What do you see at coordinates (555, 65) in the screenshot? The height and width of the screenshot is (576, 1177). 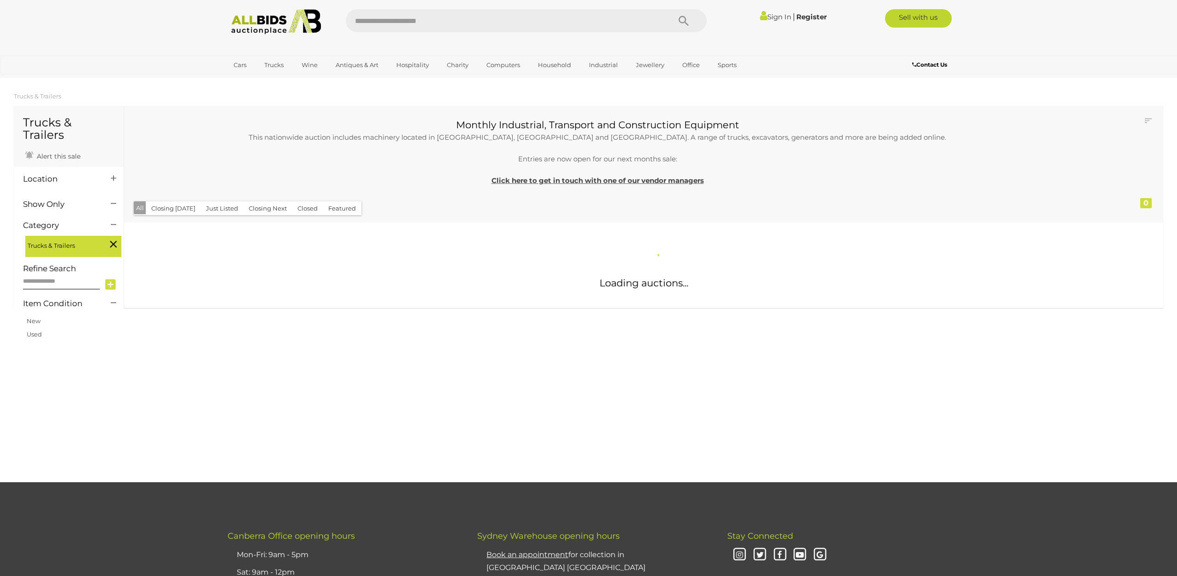 I see `a: Household` at bounding box center [555, 65].